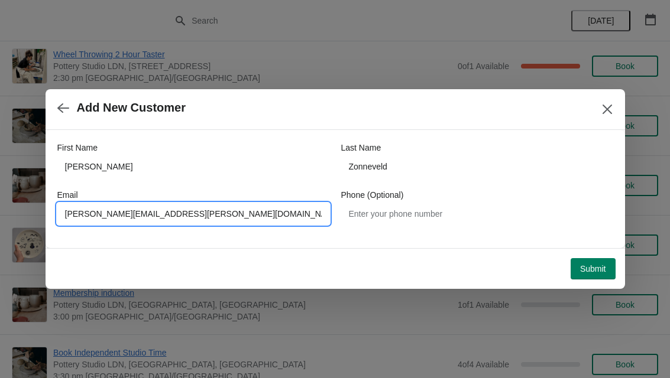  Describe the element at coordinates (361, 148) in the screenshot. I see `label: Last Name` at that location.